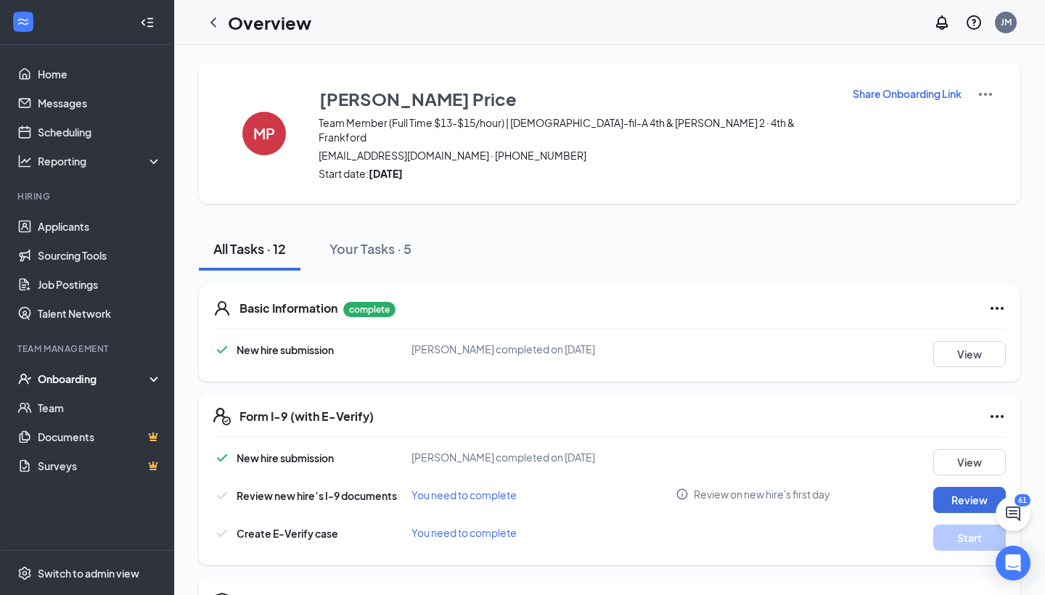 The height and width of the screenshot is (595, 1045). I want to click on a: Home, so click(99, 74).